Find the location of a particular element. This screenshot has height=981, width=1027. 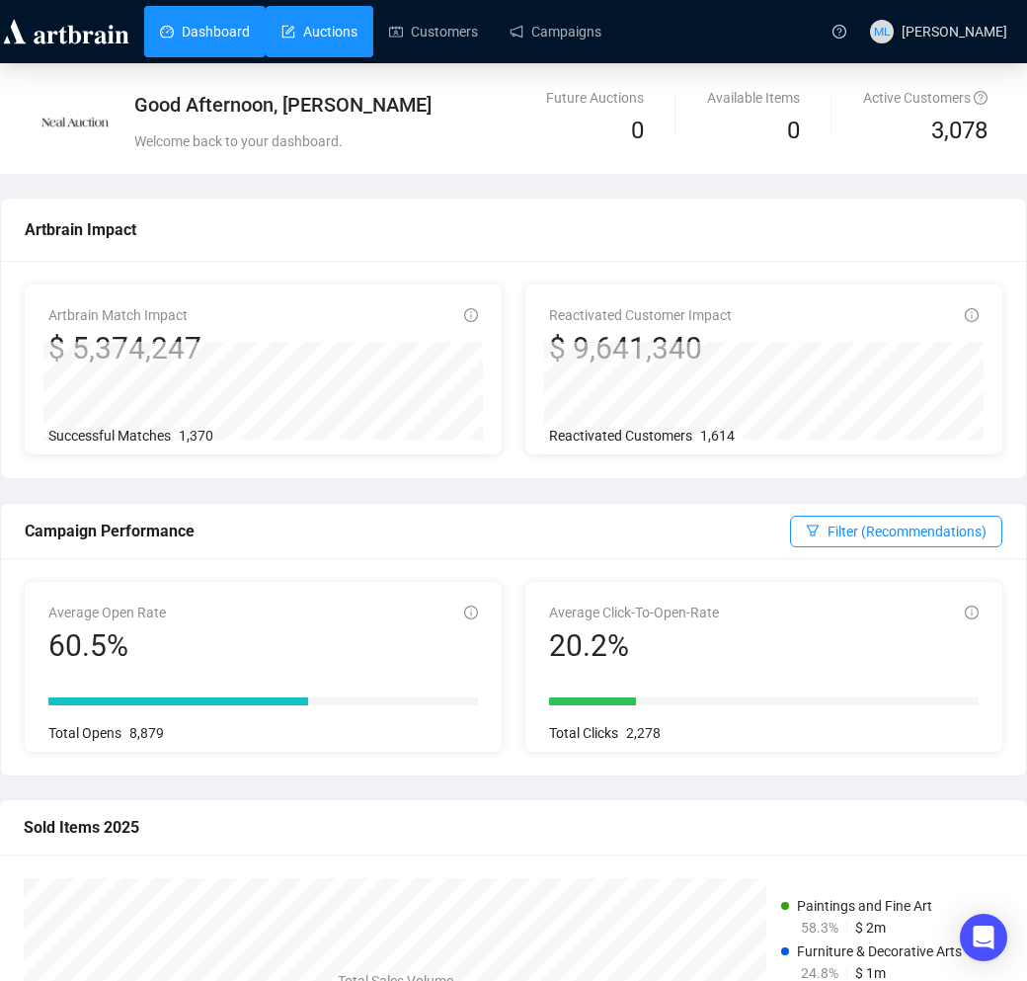

button: Filter (Recommendations) is located at coordinates (896, 531).